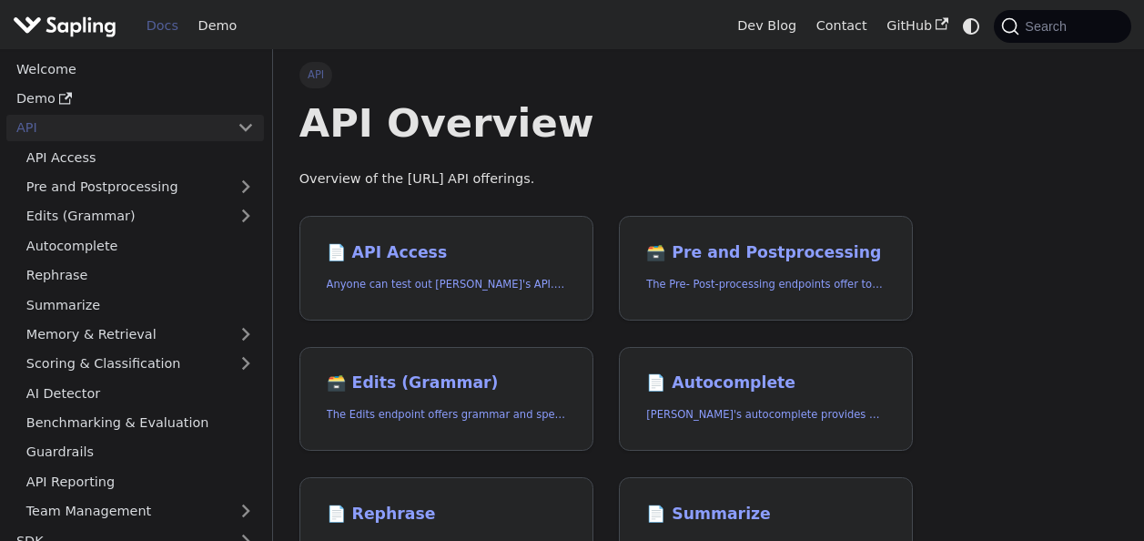 This screenshot has width=1144, height=541. I want to click on a: Autocomplete, so click(140, 245).